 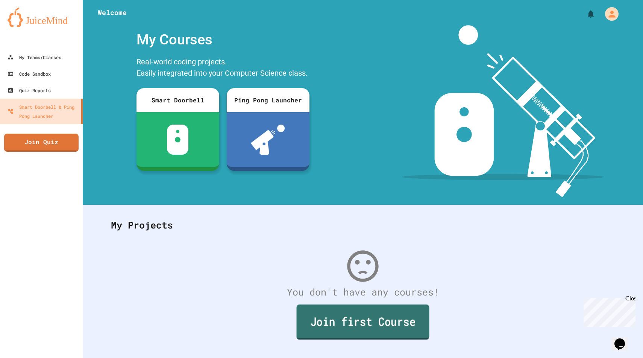 I want to click on img: ppl-with-ball.png, so click(x=268, y=140).